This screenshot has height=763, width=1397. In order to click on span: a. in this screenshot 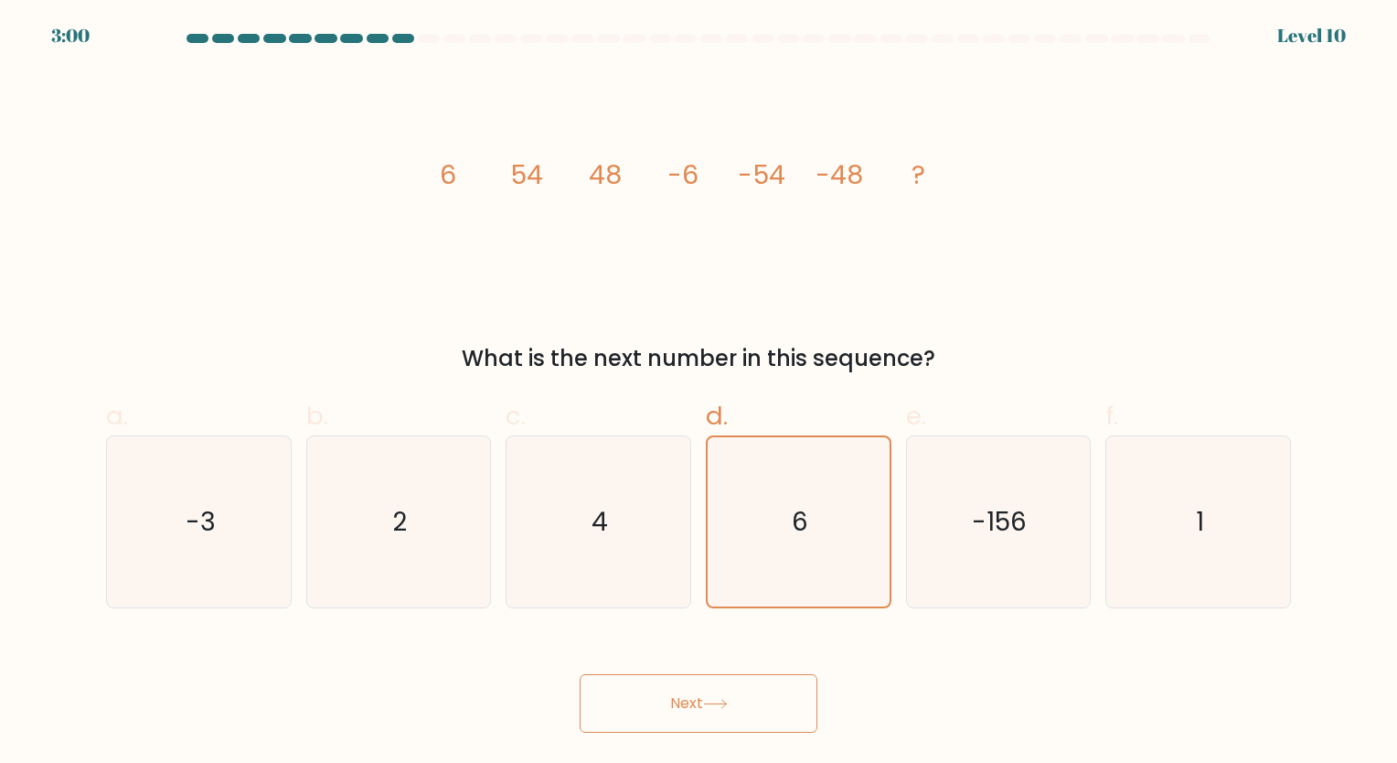, I will do `click(117, 415)`.